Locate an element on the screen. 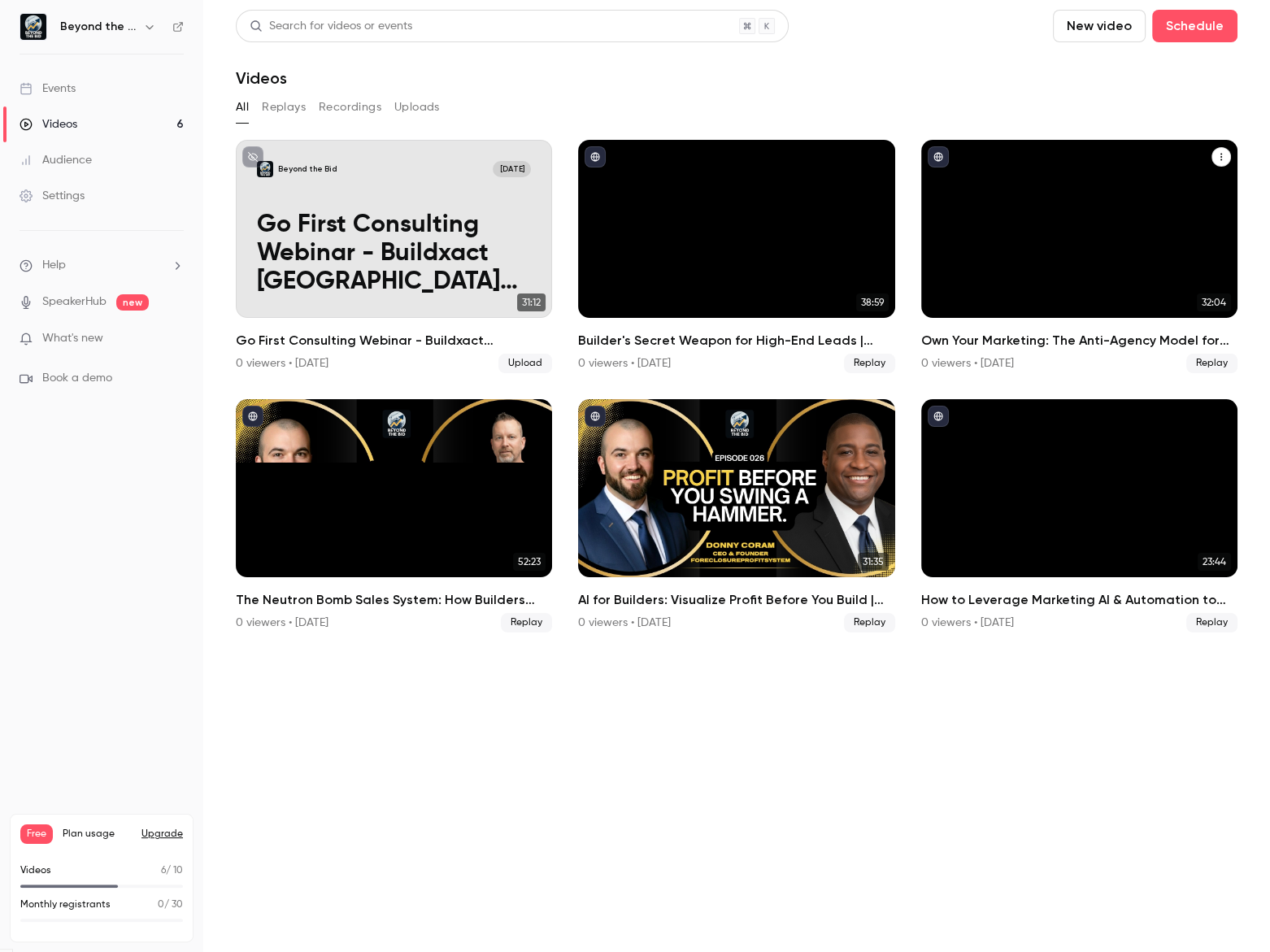 Image resolution: width=1270 pixels, height=952 pixels. a: 52:23The Neutron Bomb Sales System: How Builders Can Win High-Margin Projects by Building Radical... is located at coordinates (394, 515).